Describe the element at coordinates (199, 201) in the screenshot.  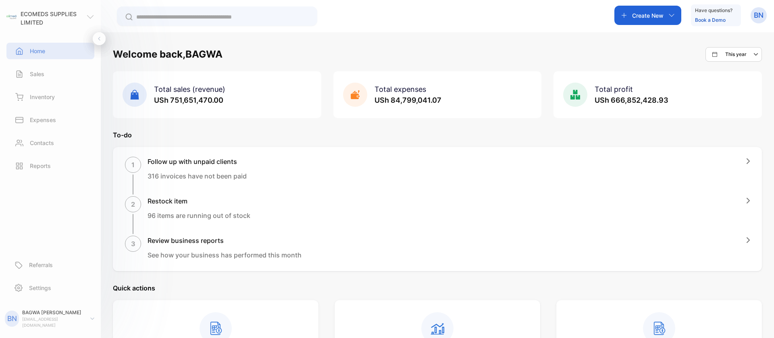
I see `h1: Restock item` at that location.